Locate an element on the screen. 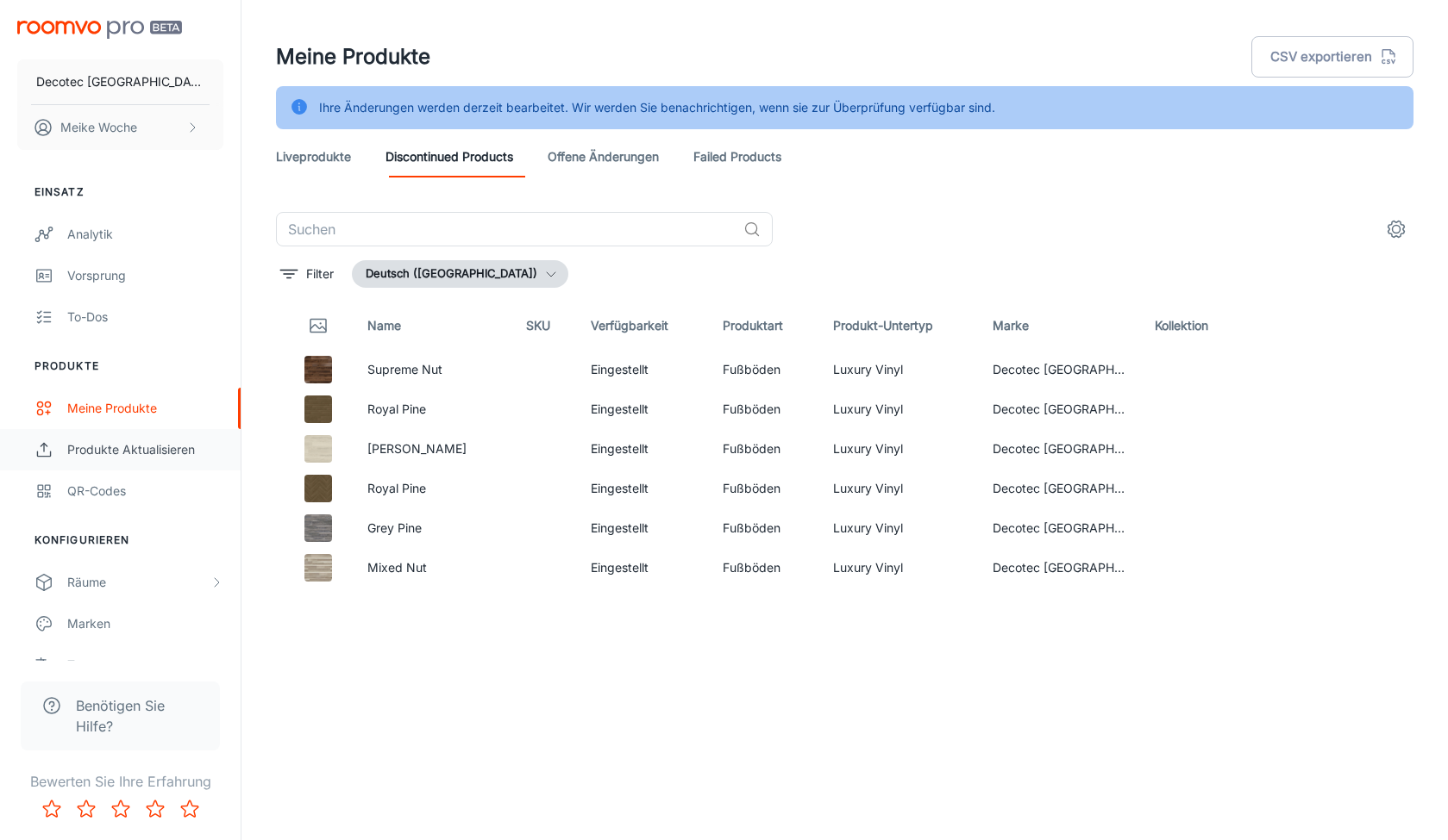  th: SKU is located at coordinates (544, 326).